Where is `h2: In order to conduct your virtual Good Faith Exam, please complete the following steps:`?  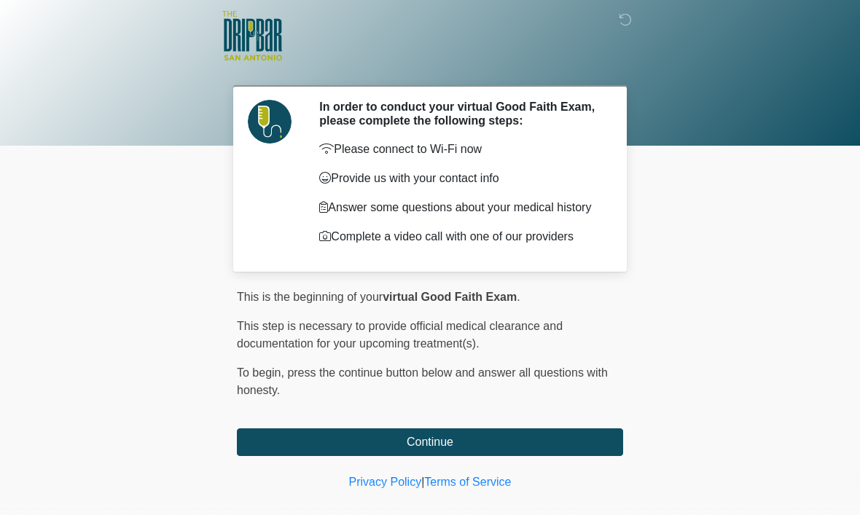 h2: In order to conduct your virtual Good Faith Exam, please complete the following steps: is located at coordinates (460, 114).